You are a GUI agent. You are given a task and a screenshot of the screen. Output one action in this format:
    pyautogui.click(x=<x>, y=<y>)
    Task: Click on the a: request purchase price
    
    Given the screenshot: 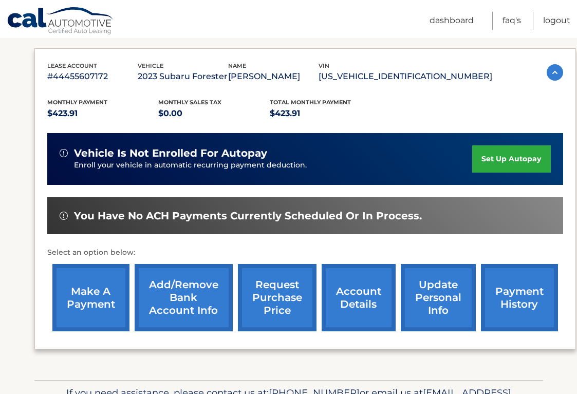 What is the action you would take?
    pyautogui.click(x=277, y=297)
    